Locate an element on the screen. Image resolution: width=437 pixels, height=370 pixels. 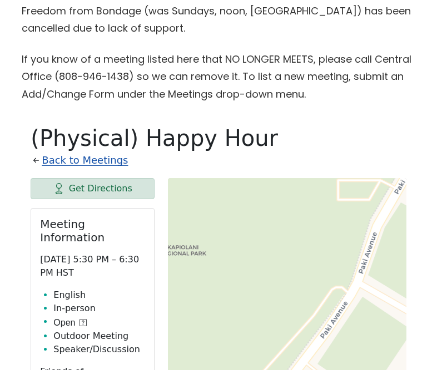
button: Open is located at coordinates (70, 323).